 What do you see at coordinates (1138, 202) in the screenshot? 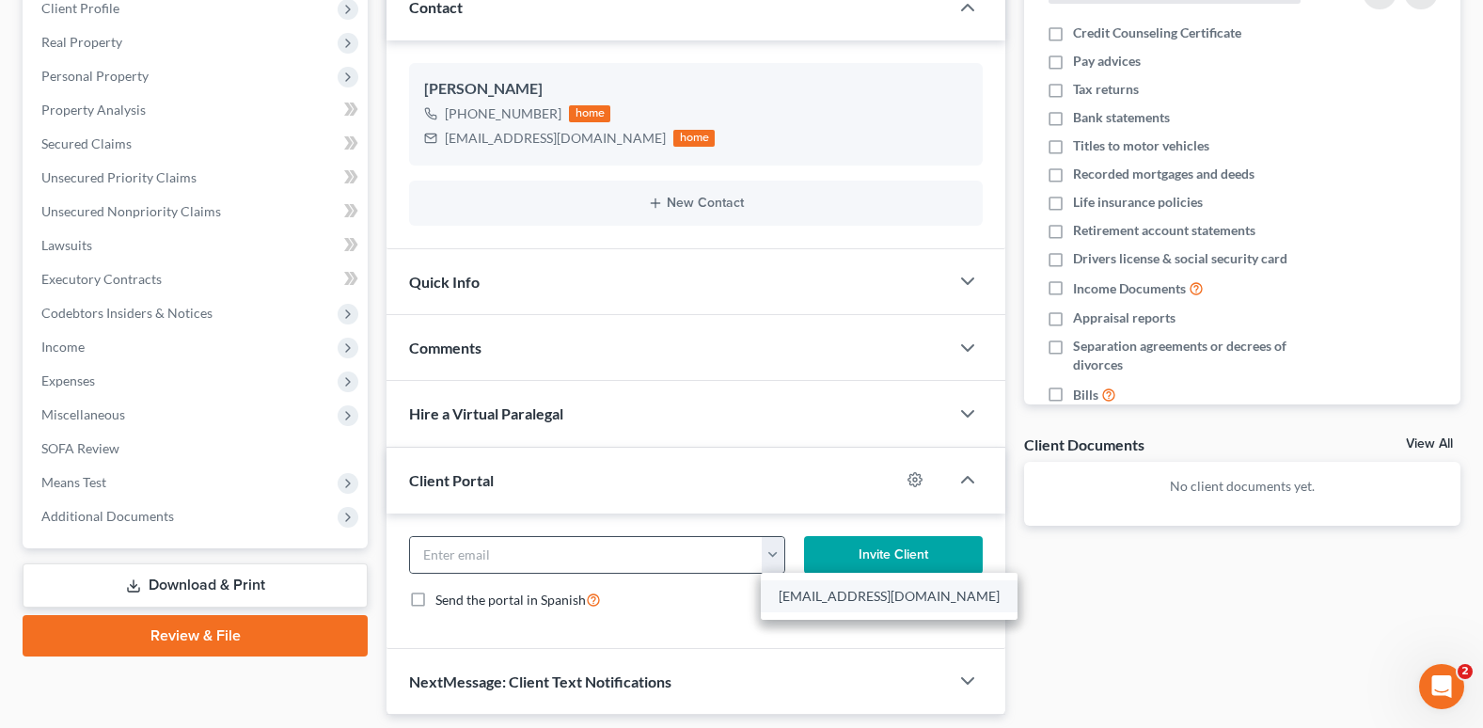
I see `span: Life insurance policies` at bounding box center [1138, 202].